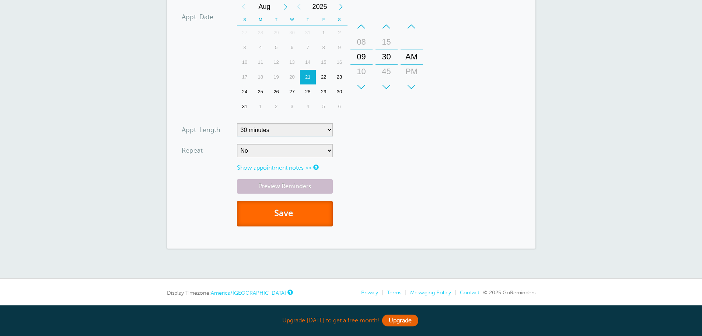  What do you see at coordinates (339, 62) in the screenshot?
I see `div: Saturday, August 16` at bounding box center [339, 62].